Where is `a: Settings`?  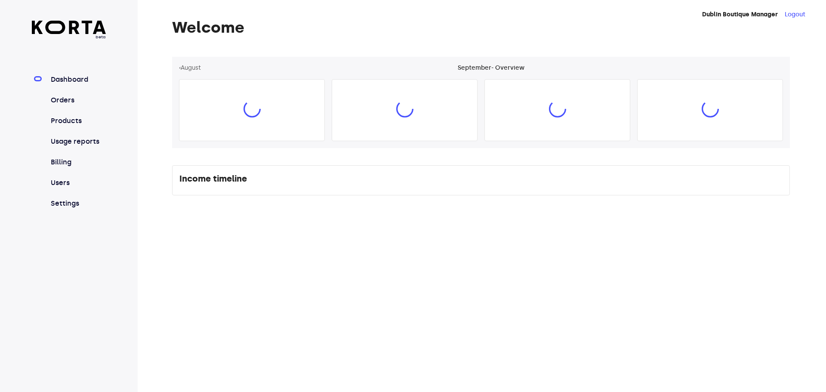 a: Settings is located at coordinates (77, 204).